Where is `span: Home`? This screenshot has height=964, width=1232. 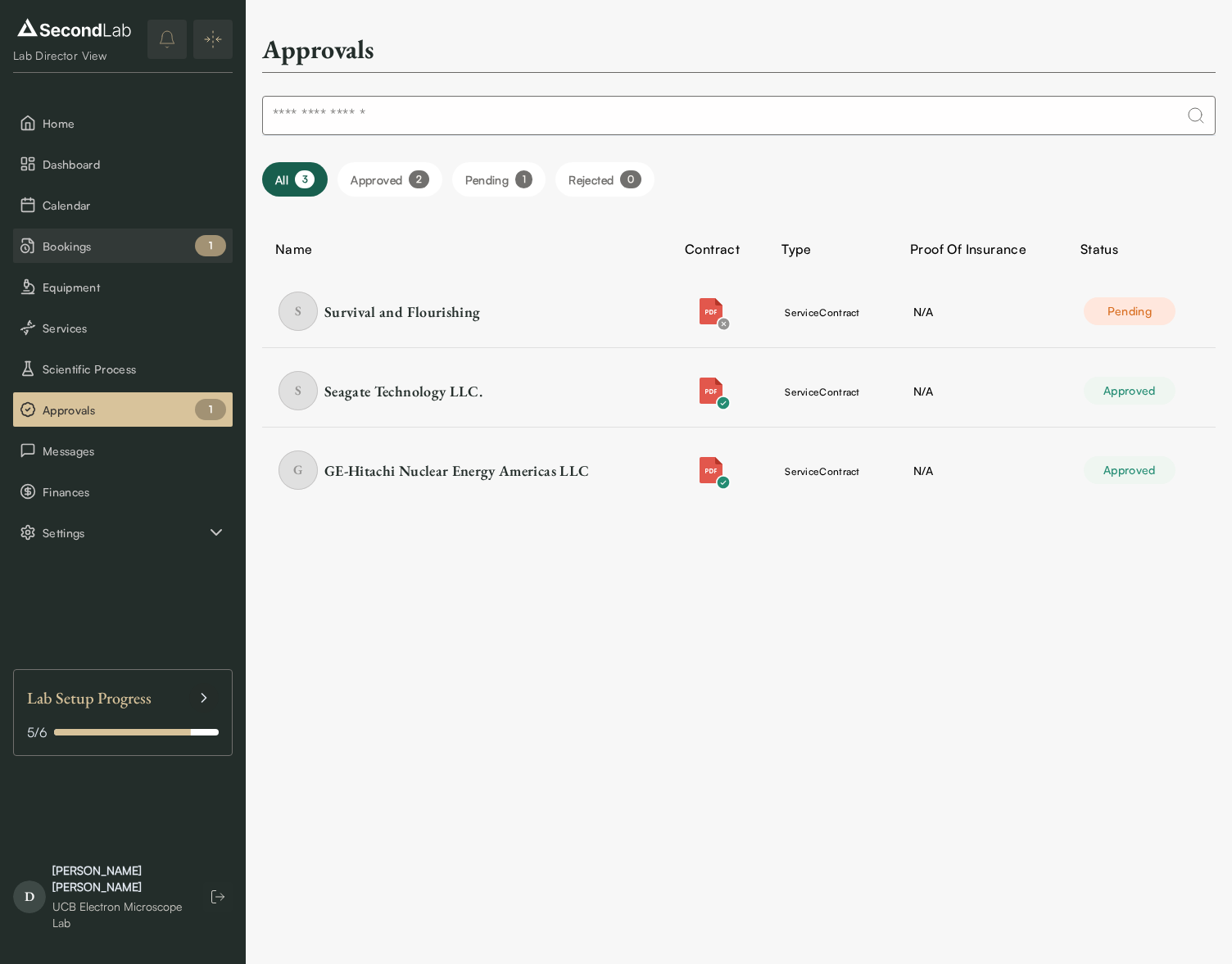 span: Home is located at coordinates (134, 122).